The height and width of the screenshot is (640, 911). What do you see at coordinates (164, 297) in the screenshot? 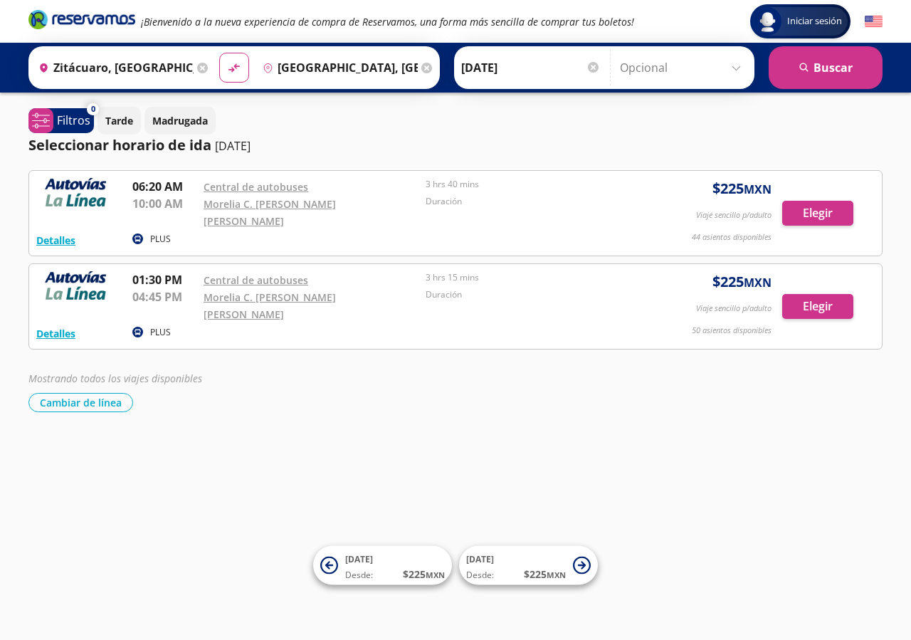
I see `p: 04:45 PM` at bounding box center [164, 297].